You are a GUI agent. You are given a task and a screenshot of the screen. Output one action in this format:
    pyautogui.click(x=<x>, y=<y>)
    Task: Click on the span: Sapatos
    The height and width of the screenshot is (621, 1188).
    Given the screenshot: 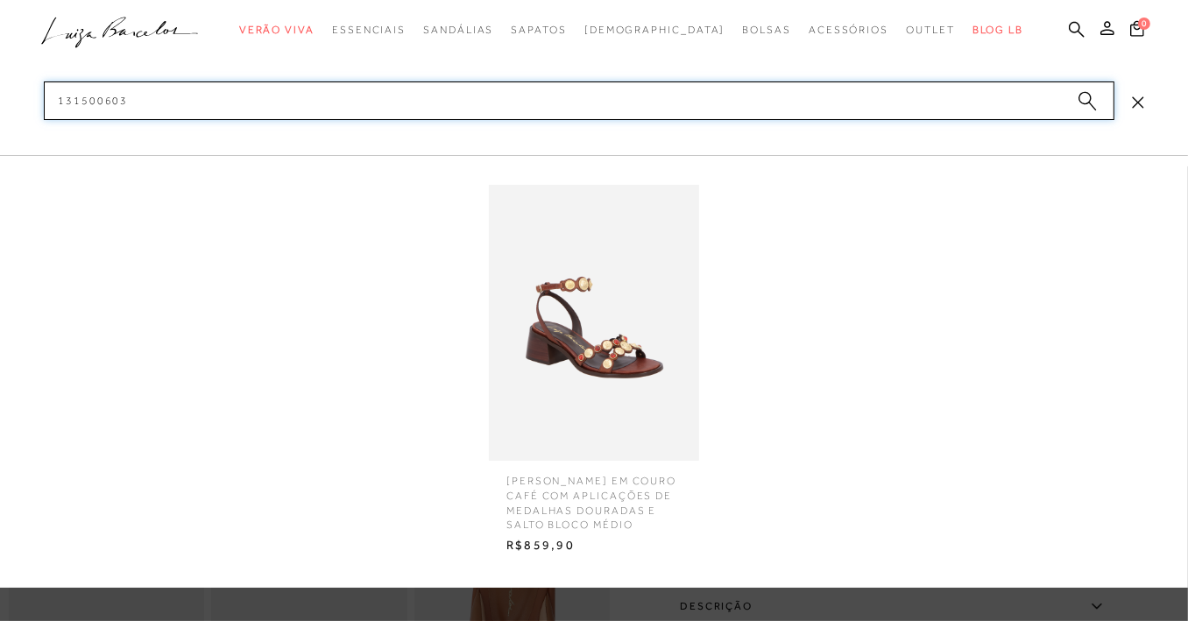 What is the action you would take?
    pyautogui.click(x=538, y=30)
    